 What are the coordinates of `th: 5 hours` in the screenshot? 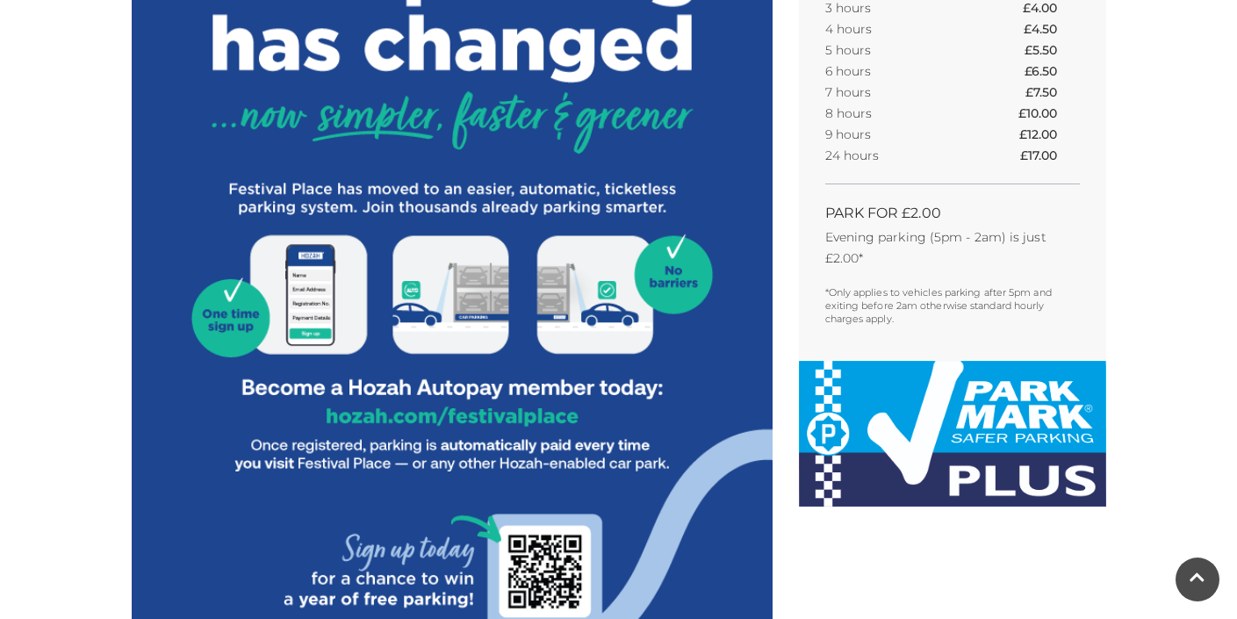 It's located at (896, 50).